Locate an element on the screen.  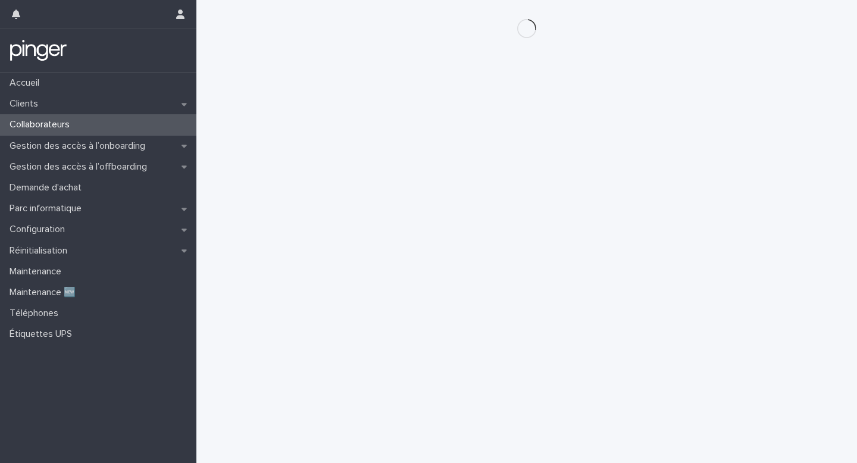
p: Clients is located at coordinates (26, 104).